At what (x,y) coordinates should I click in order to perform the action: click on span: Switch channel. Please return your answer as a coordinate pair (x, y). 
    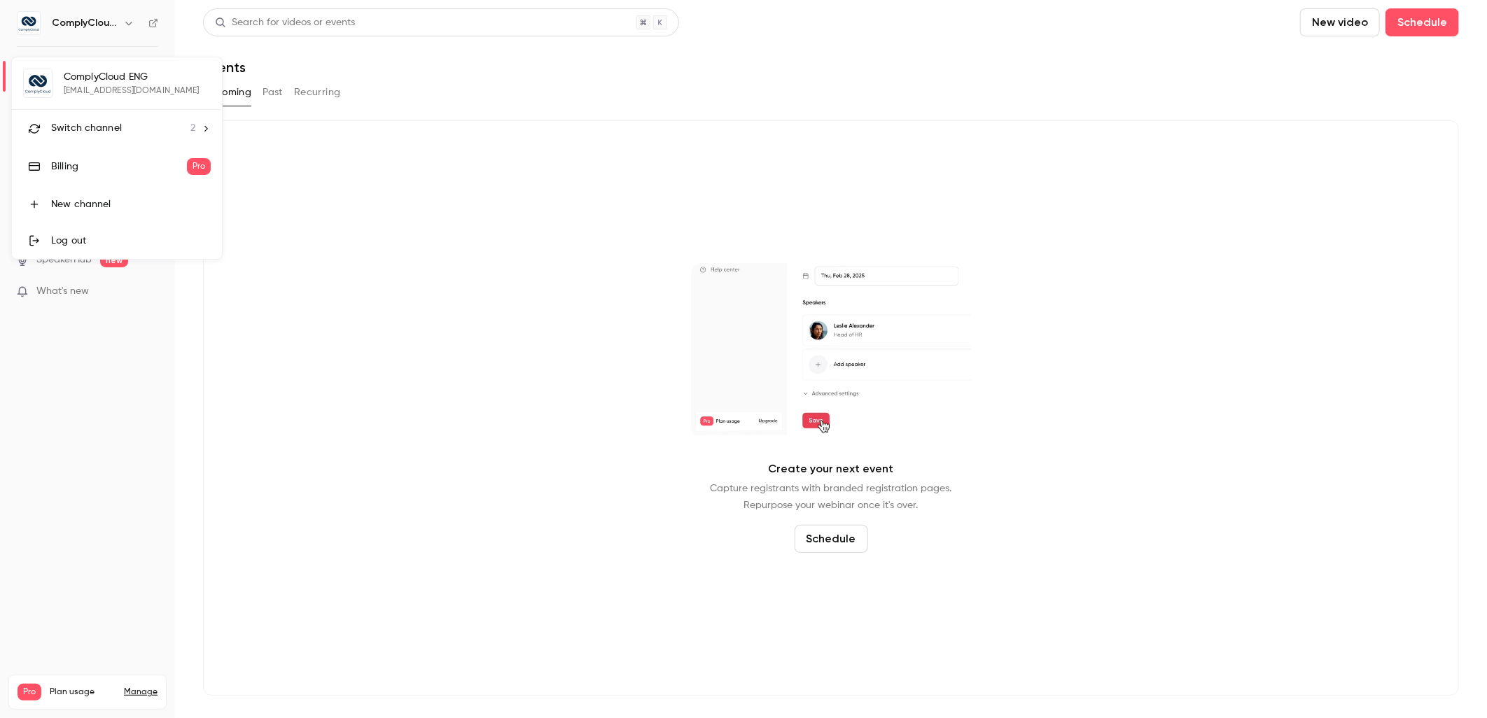
    Looking at the image, I should click on (86, 128).